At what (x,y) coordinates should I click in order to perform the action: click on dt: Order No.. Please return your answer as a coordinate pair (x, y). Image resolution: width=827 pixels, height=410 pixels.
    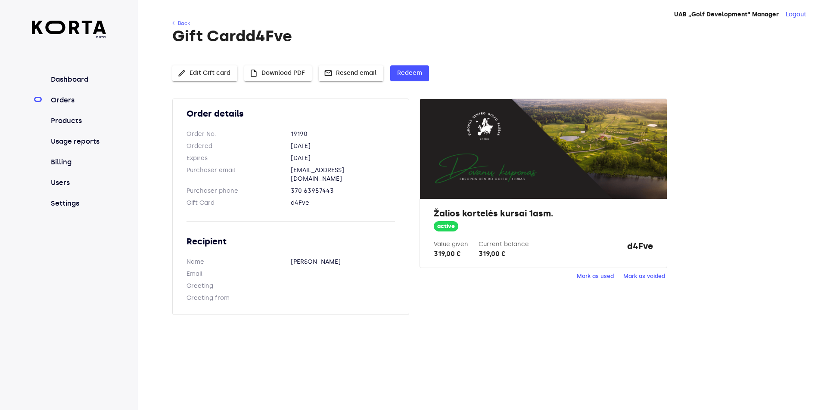
    Looking at the image, I should click on (239, 134).